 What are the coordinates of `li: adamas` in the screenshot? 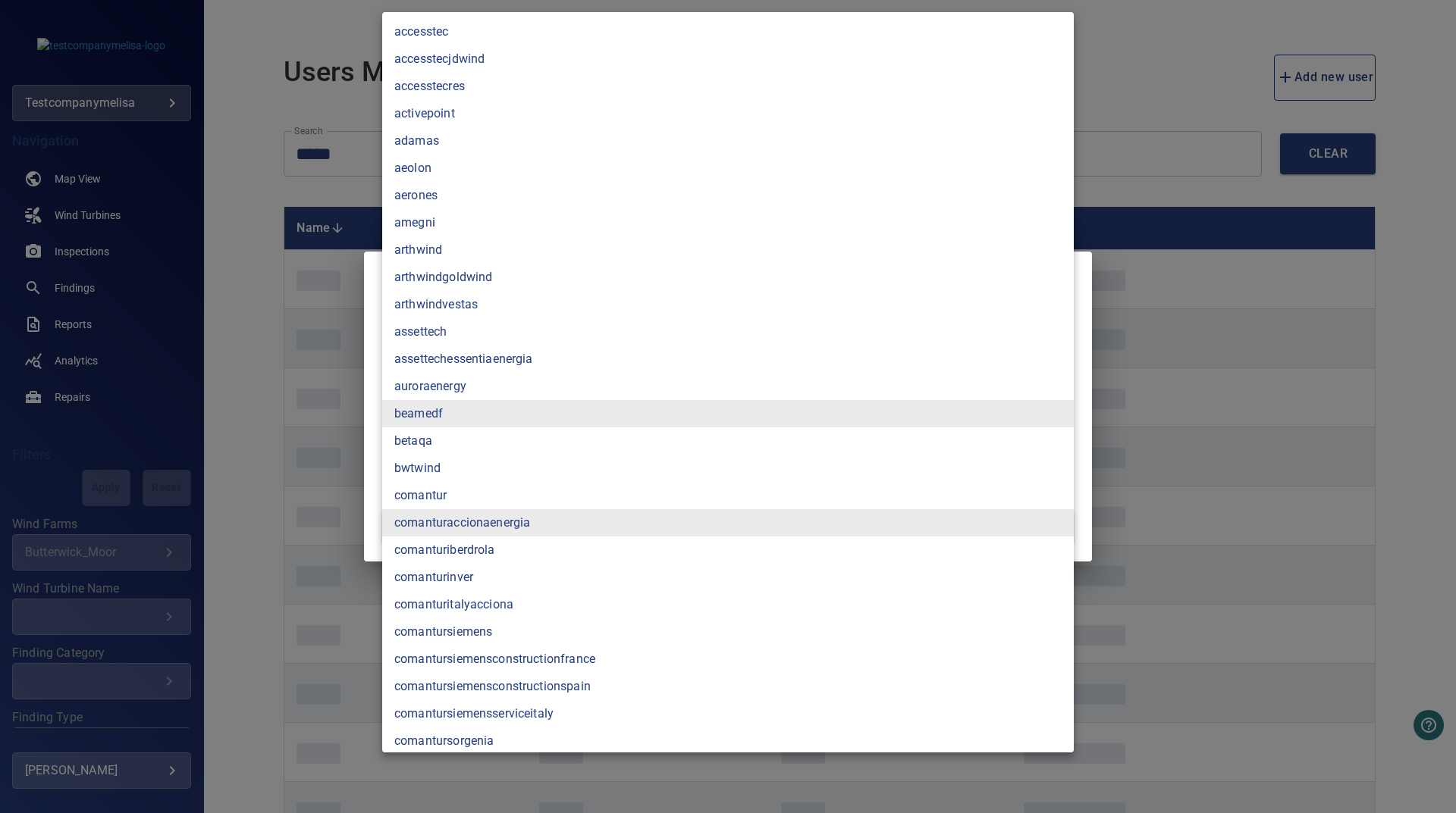 It's located at (728, 141).